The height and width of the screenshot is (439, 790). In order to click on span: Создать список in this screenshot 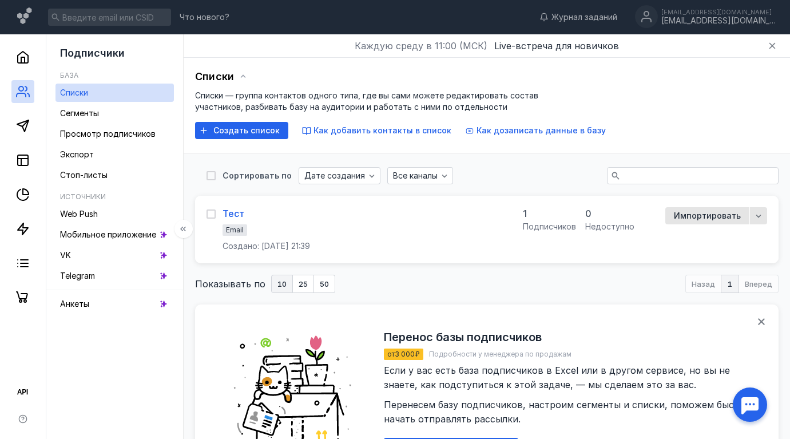, I will do `click(247, 130)`.